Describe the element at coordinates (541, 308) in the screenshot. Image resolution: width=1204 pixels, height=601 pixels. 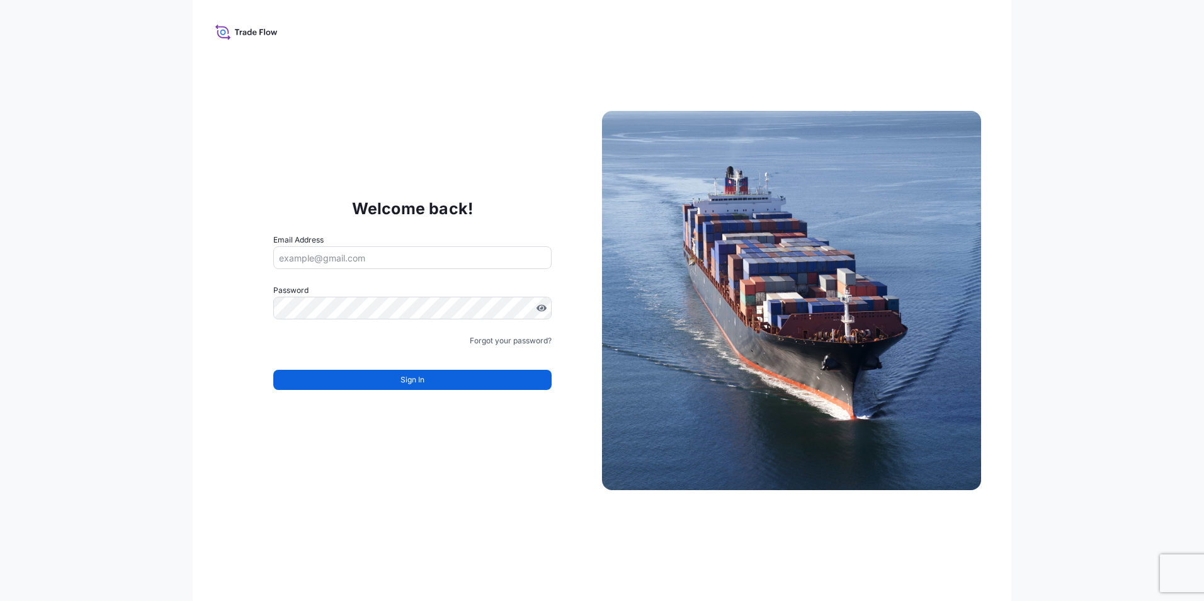
I see `button: Show password` at that location.